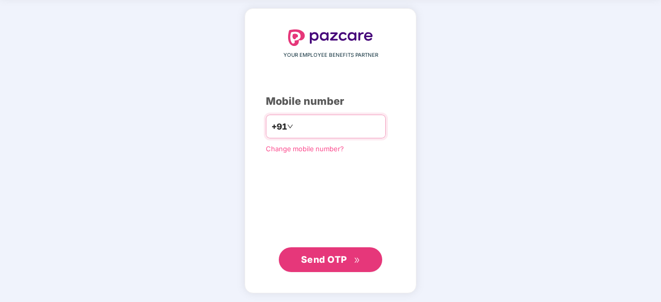 This screenshot has height=302, width=661. Describe the element at coordinates (330, 260) in the screenshot. I see `button: Send OTPdouble-right` at that location.